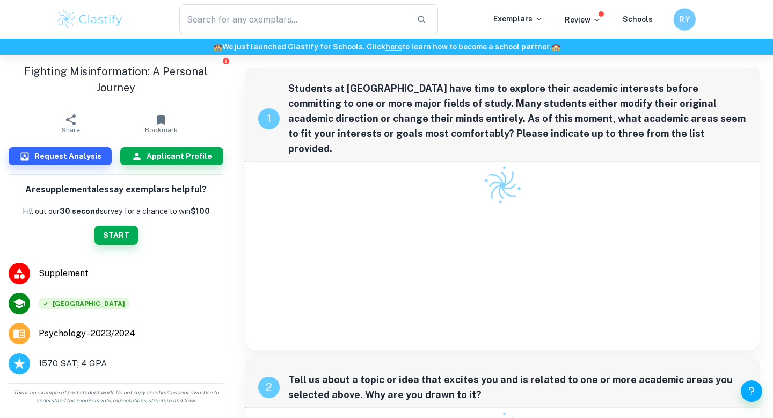 This screenshot has height=418, width=773. Describe the element at coordinates (72, 364) in the screenshot. I see `span: 1570 SAT; 4 GPA` at that location.